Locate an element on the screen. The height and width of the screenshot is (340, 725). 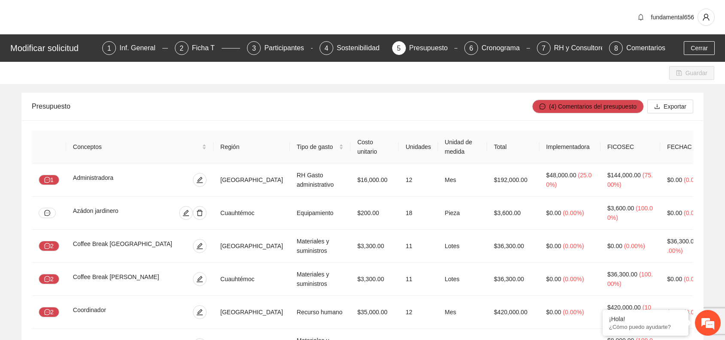
div: Ficha T is located at coordinates (207, 48).